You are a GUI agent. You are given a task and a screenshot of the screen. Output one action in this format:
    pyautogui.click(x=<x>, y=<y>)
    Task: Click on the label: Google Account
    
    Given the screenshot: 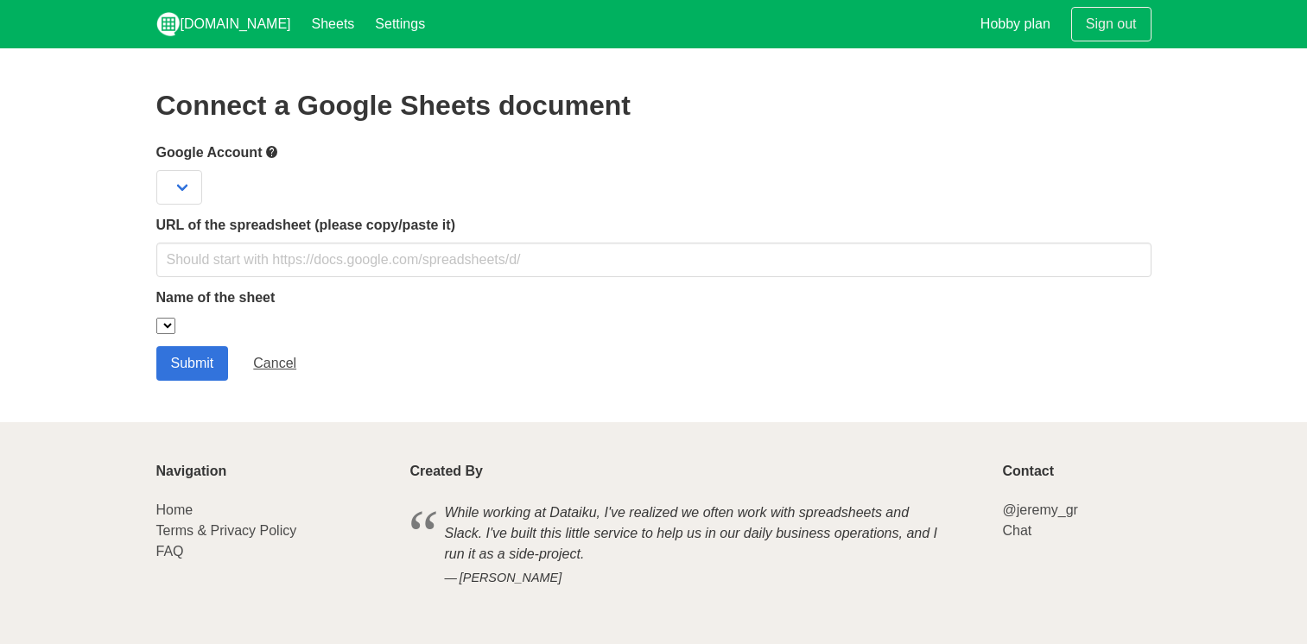 What is the action you would take?
    pyautogui.click(x=654, y=152)
    